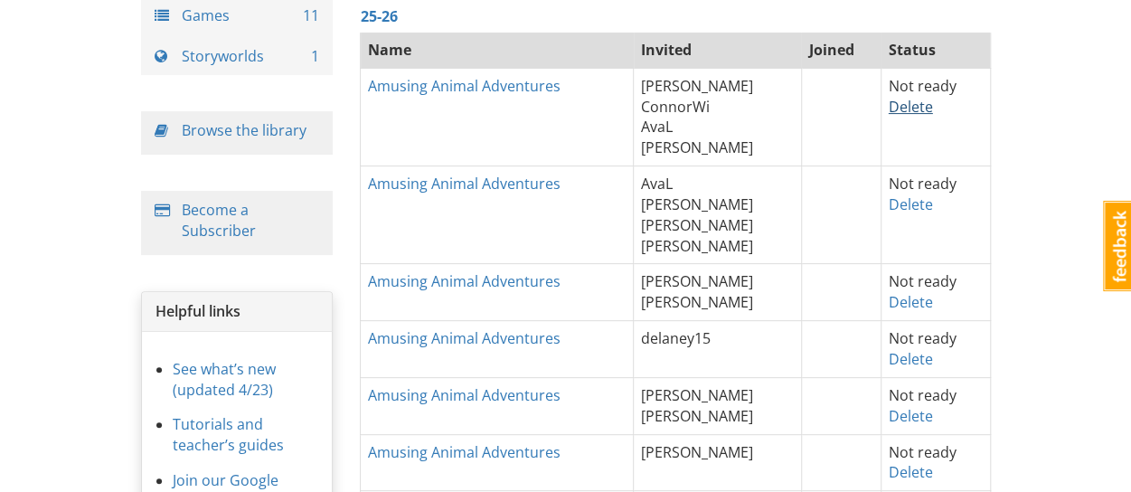 The image size is (1131, 492). Describe the element at coordinates (497, 50) in the screenshot. I see `th: Name` at that location.